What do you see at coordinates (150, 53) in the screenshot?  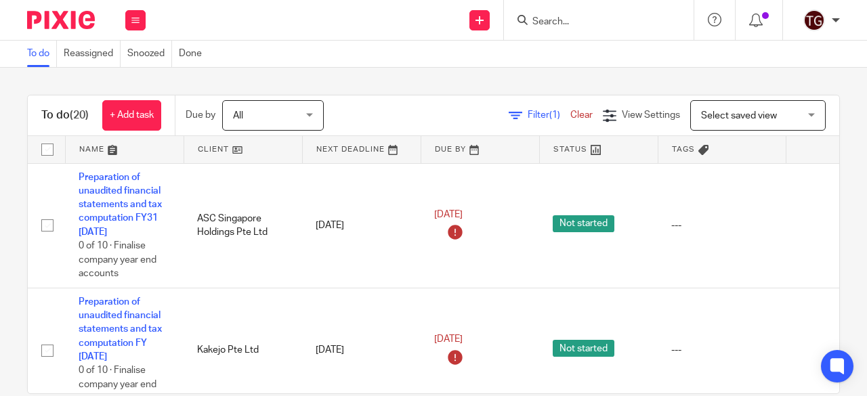 I see `a: Snoozed` at bounding box center [150, 53].